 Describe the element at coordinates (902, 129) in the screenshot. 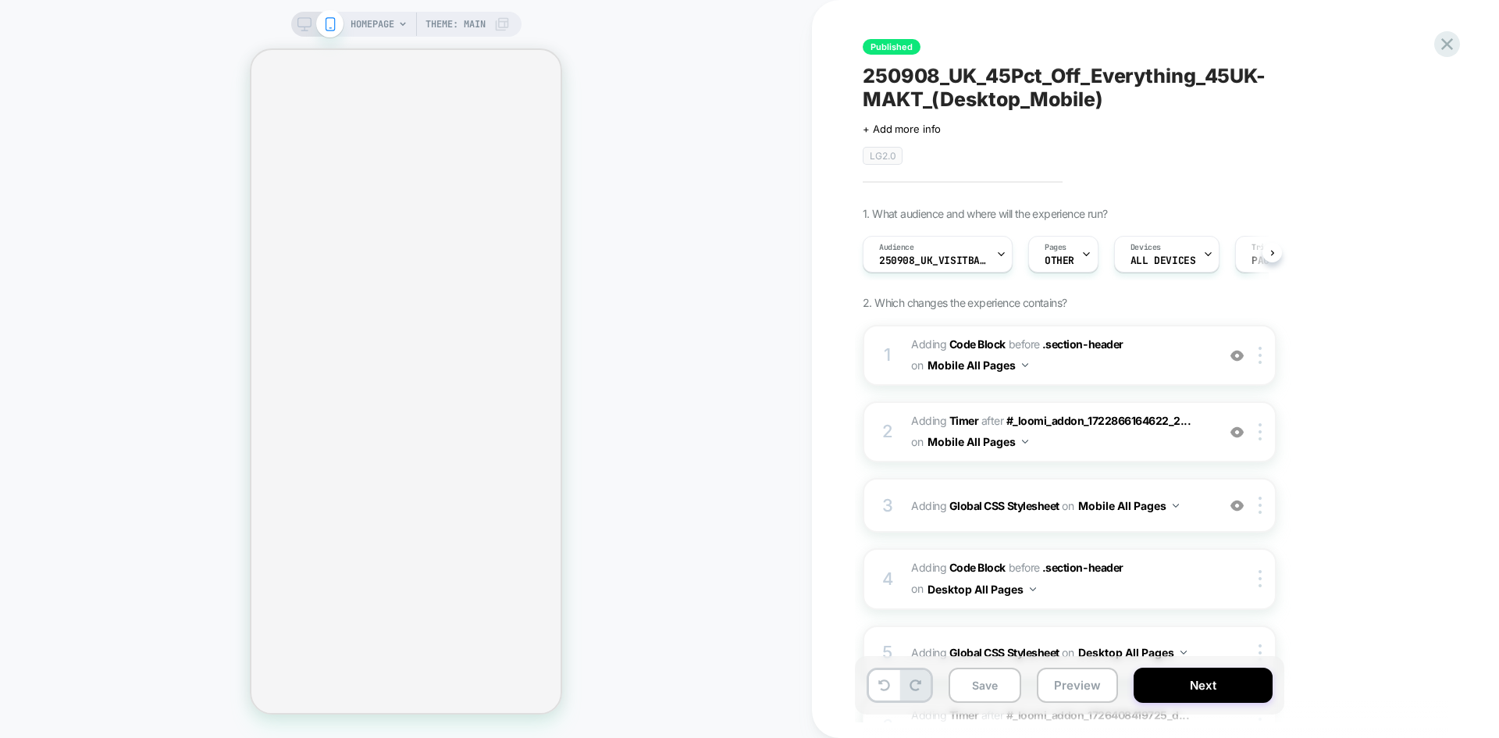

I see `span: + Add more info` at that location.